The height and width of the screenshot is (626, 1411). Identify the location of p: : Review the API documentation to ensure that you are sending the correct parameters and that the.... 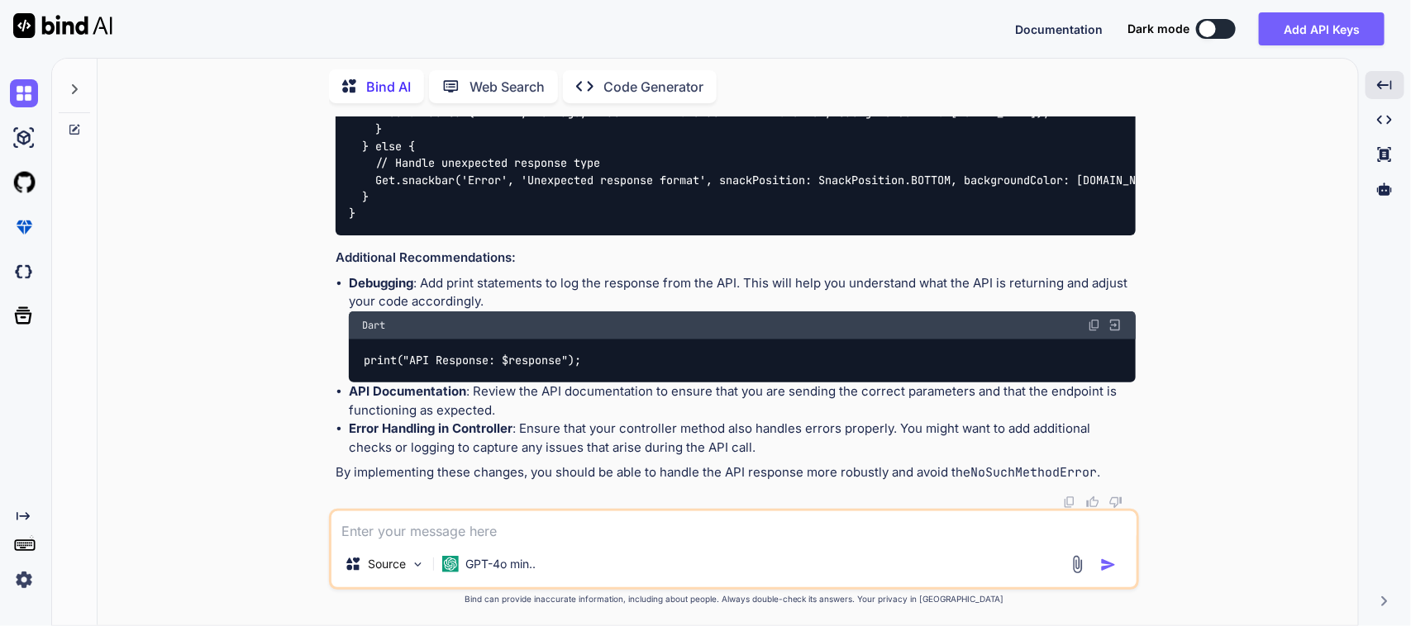
(742, 401).